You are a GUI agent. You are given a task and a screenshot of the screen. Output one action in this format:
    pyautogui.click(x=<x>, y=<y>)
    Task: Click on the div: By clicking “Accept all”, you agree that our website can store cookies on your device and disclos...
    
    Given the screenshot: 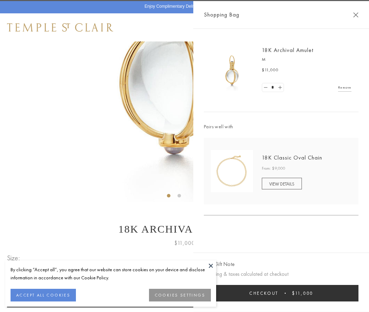 What is the action you would take?
    pyautogui.click(x=111, y=274)
    